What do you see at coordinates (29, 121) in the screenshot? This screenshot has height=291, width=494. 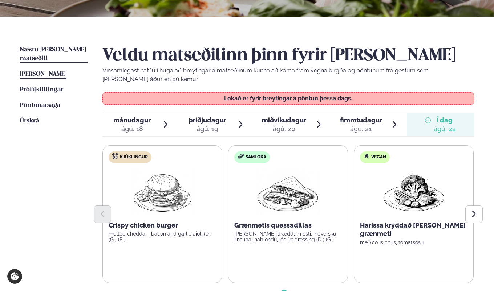 I see `a: Útskrá` at bounding box center [29, 121].